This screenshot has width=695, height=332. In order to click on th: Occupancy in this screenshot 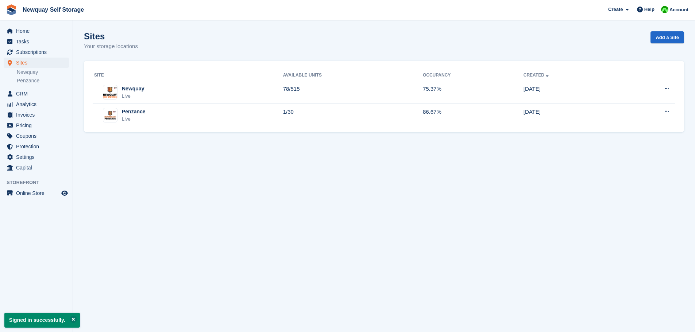, I will do `click(473, 76)`.